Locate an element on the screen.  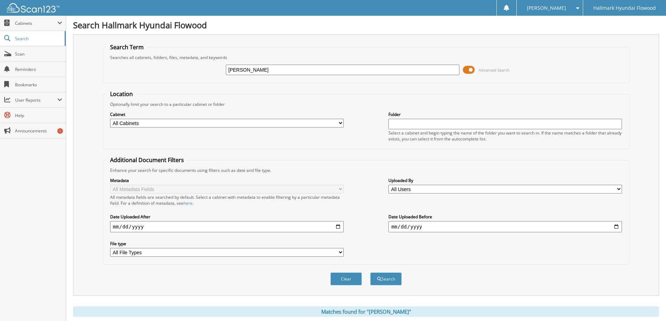
span: Announcements is located at coordinates (38, 131).